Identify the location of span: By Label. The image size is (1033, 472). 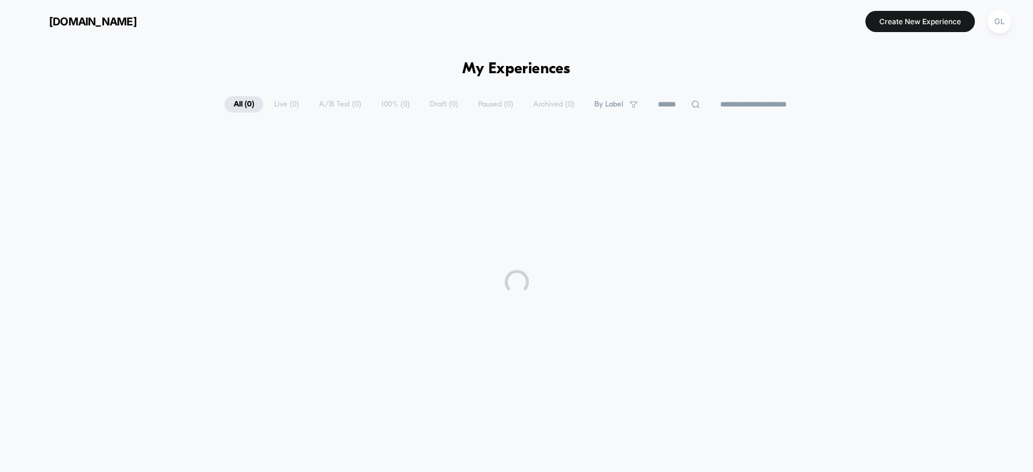
(609, 104).